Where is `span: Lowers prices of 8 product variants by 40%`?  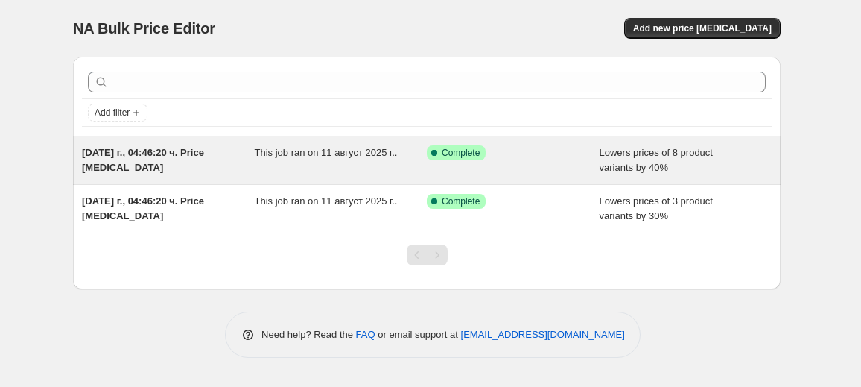 span: Lowers prices of 8 product variants by 40% is located at coordinates (656, 159).